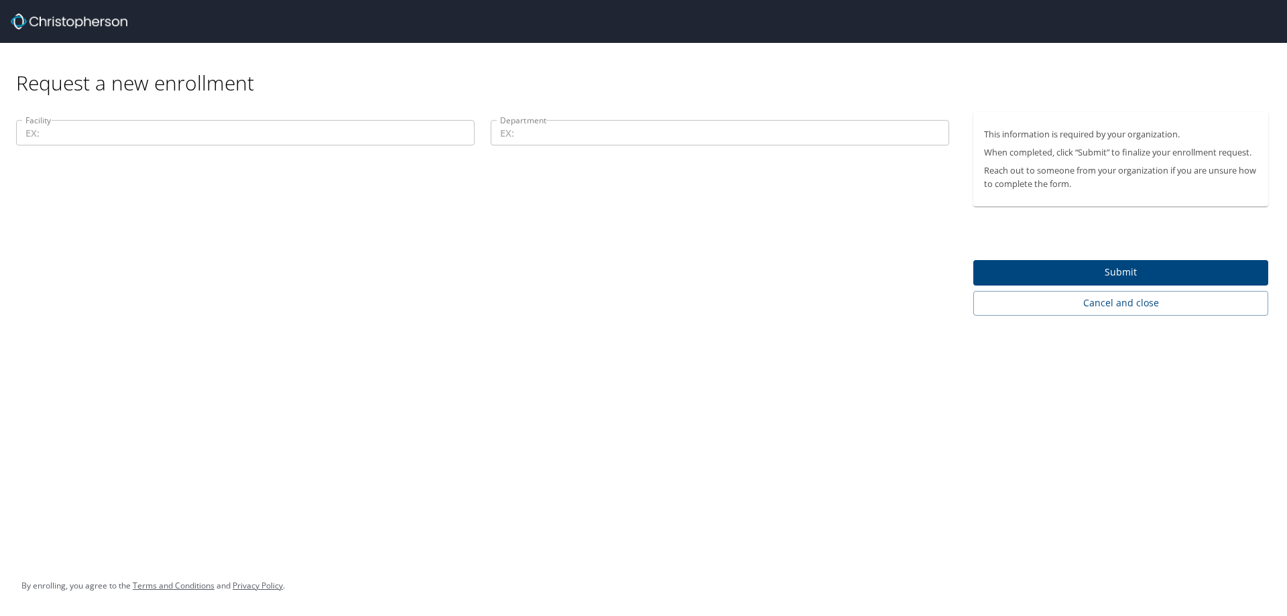 The width and height of the screenshot is (1287, 616). I want to click on div: Request a new enrollment, so click(648, 69).